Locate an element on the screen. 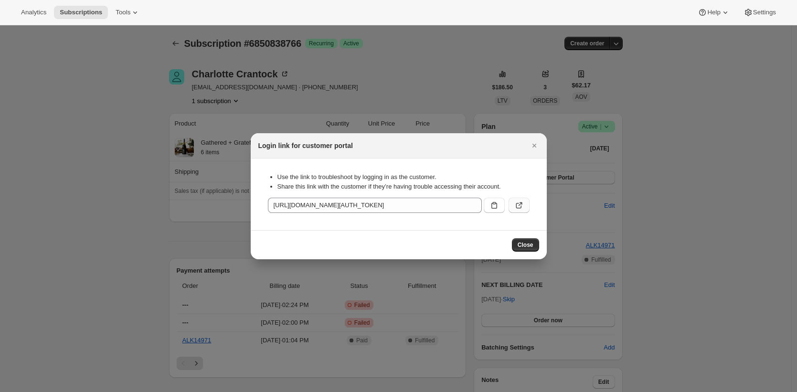  button: Tools is located at coordinates (128, 12).